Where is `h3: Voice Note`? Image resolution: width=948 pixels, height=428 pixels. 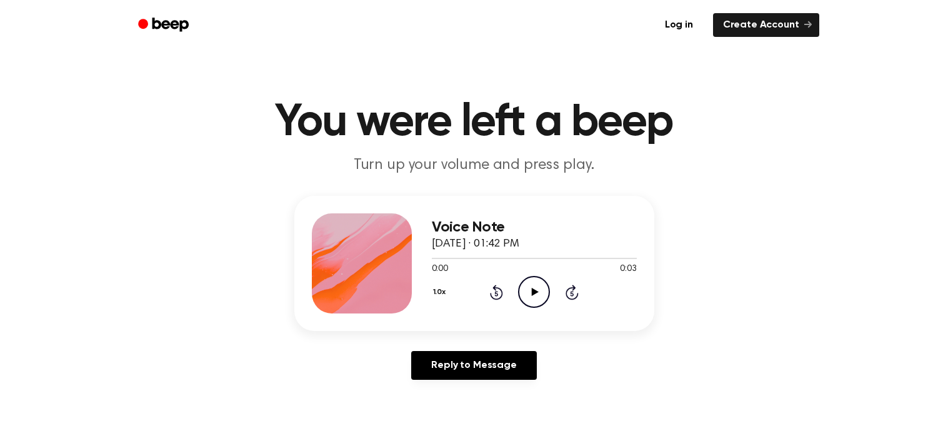
h3: Voice Note is located at coordinates (534, 227).